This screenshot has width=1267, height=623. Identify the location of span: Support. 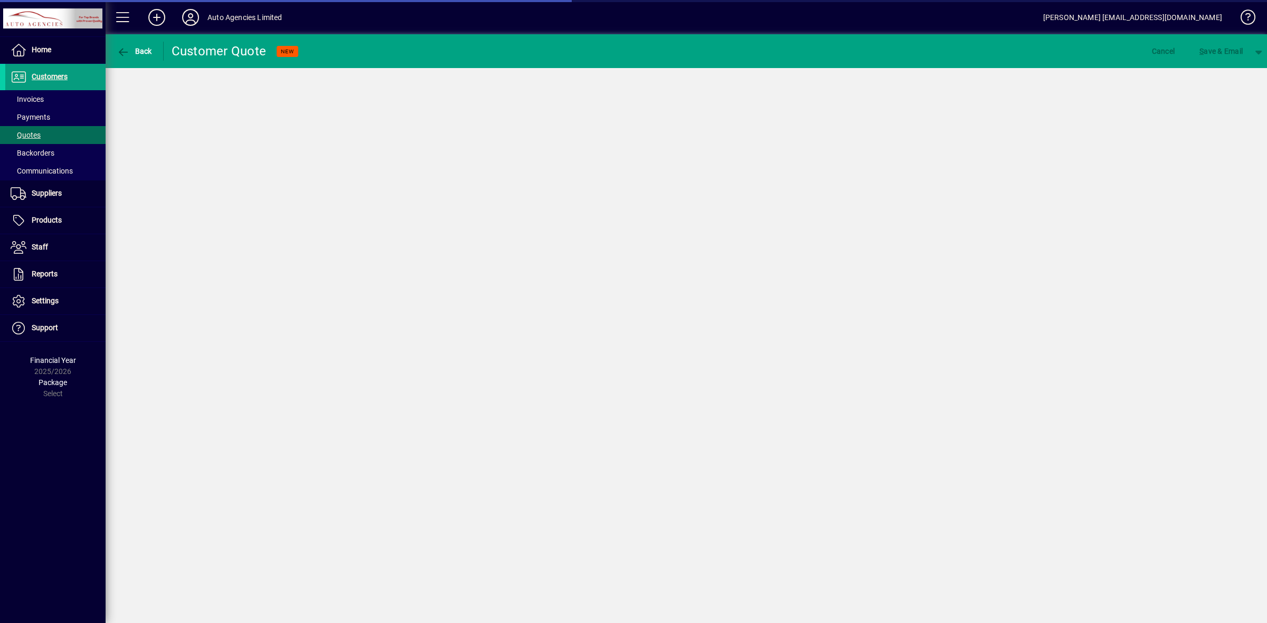
(45, 328).